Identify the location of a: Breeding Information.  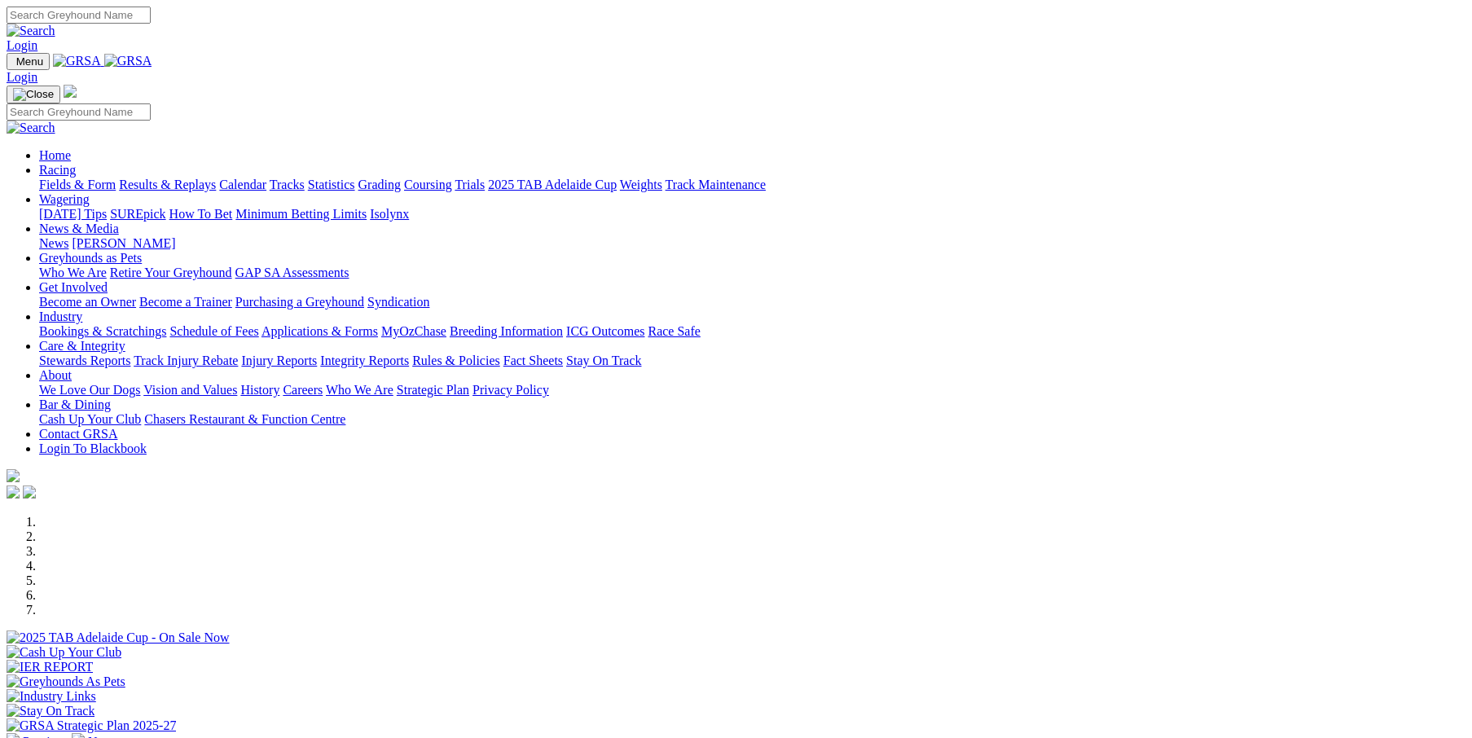
(506, 331).